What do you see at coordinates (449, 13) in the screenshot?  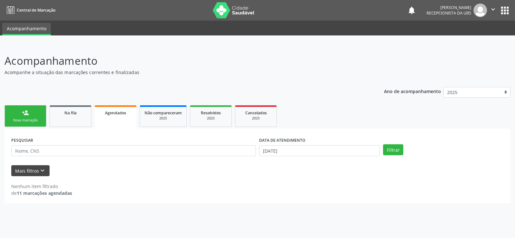 I see `span: Recepcionista da UBS` at bounding box center [449, 13].